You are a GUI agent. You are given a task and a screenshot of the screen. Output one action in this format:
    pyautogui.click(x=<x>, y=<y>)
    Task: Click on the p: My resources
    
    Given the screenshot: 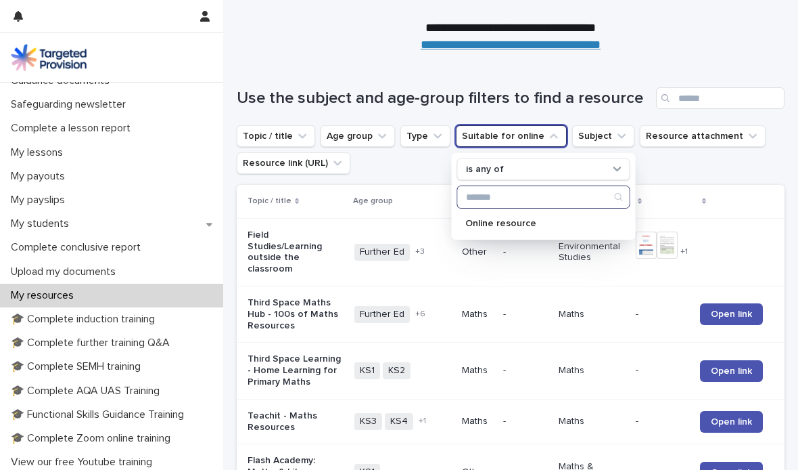 What is the action you would take?
    pyautogui.click(x=45, y=295)
    